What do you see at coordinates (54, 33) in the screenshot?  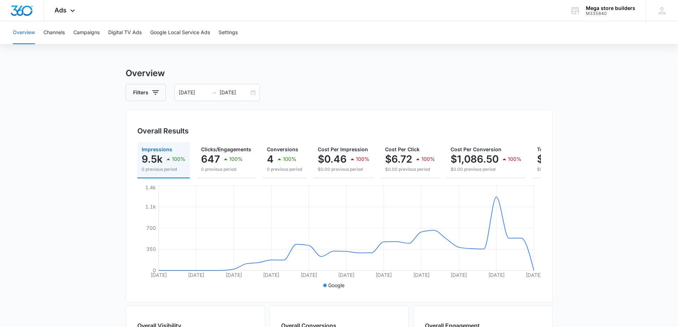 I see `button: Channels` at bounding box center [54, 33].